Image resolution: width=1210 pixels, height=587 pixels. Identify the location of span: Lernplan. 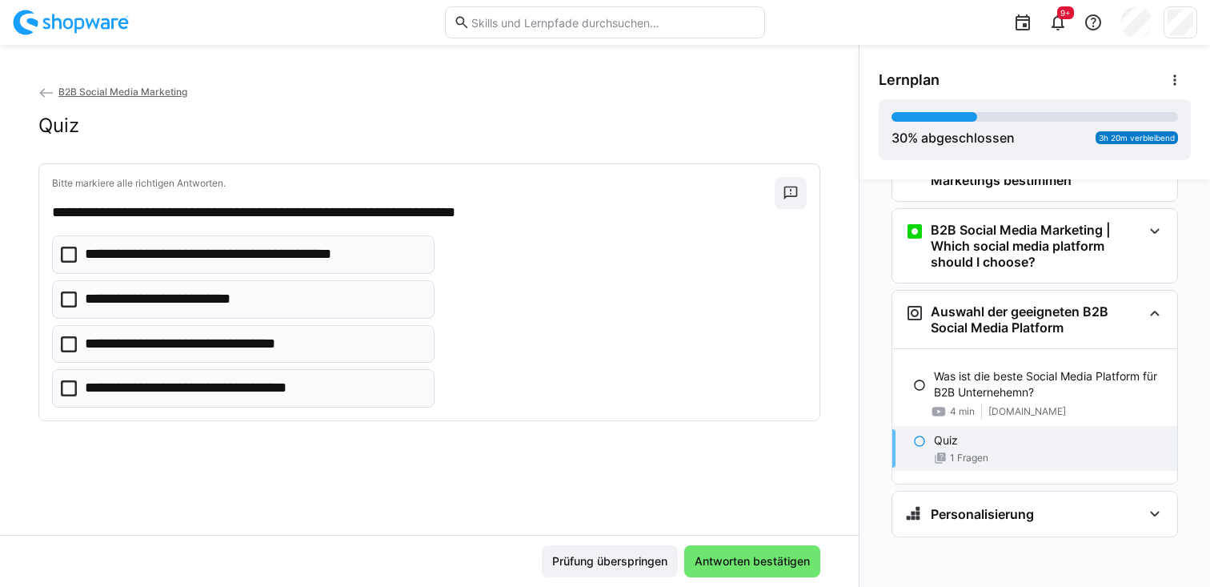
(909, 80).